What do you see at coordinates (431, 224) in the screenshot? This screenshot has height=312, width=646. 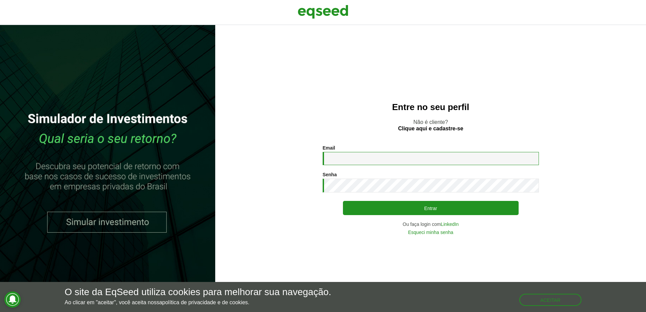 I see `div: Ou faça login com` at bounding box center [431, 224].